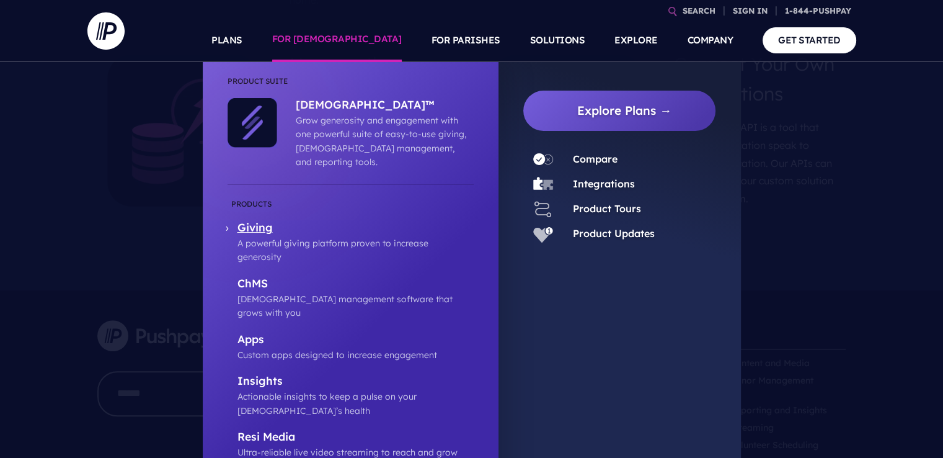  Describe the element at coordinates (355, 250) in the screenshot. I see `p: A powerful giving platform proven to increase generosity` at that location.